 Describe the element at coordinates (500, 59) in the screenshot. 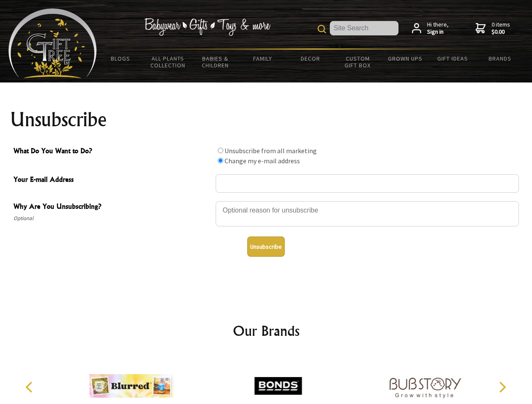

I see `a: Brands` at that location.